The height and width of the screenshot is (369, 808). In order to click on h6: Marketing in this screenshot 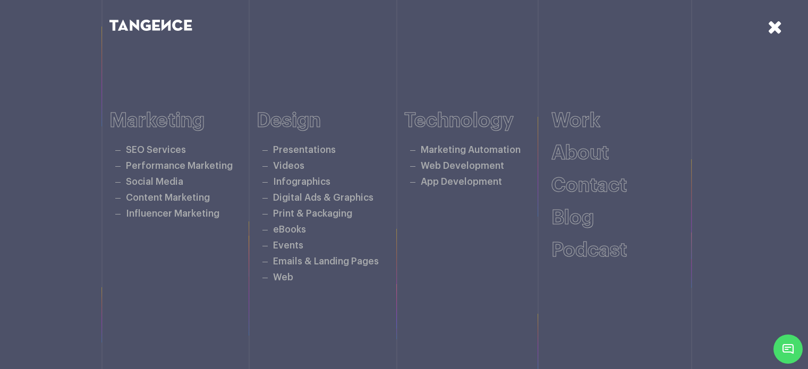, I will do `click(183, 121)`.